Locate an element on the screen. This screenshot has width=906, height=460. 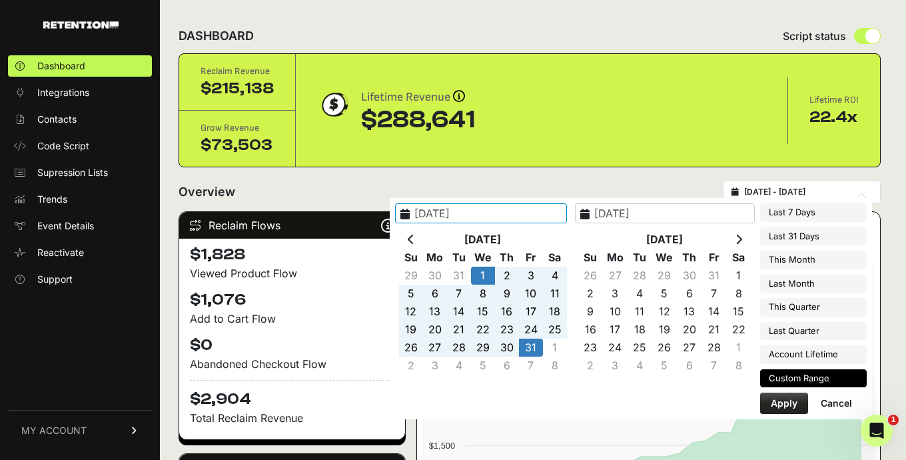
div: Lifetime ROI is located at coordinates (834, 100).